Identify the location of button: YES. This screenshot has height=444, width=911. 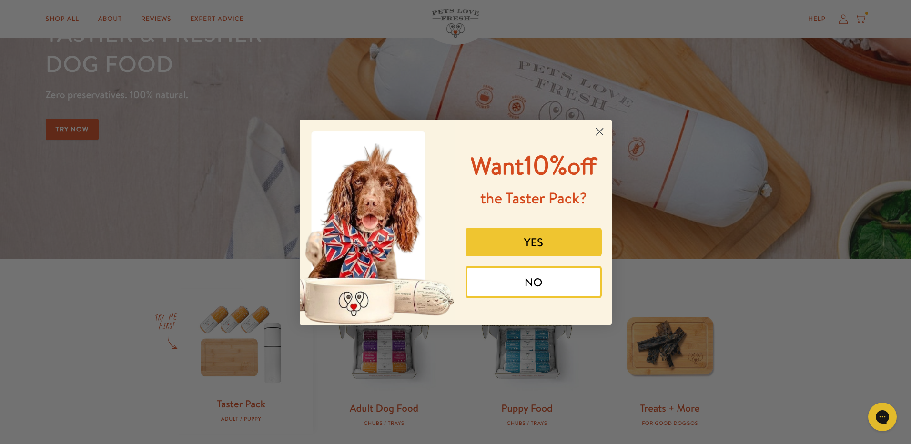
(534, 242).